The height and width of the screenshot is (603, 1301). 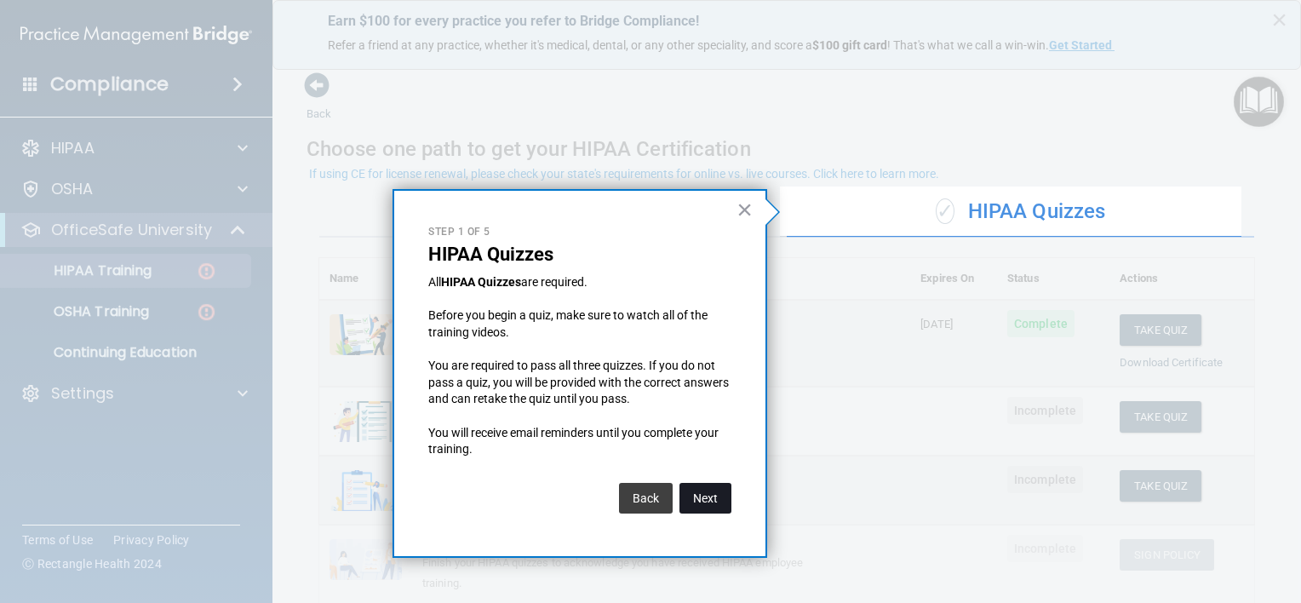 What do you see at coordinates (580, 255) in the screenshot?
I see `p: HIPAA Quizzes` at bounding box center [580, 255].